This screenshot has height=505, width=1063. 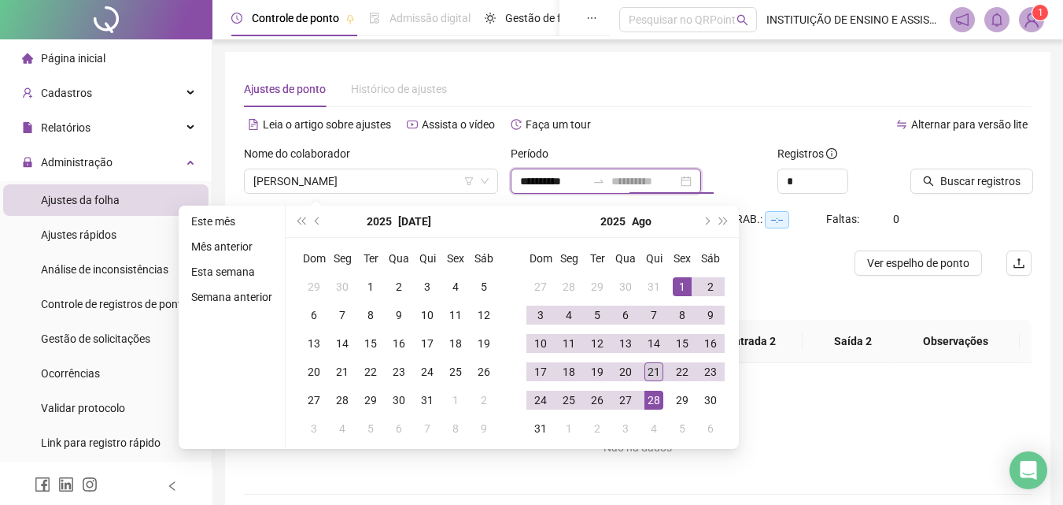 I want to click on button: Buscar registros, so click(x=972, y=181).